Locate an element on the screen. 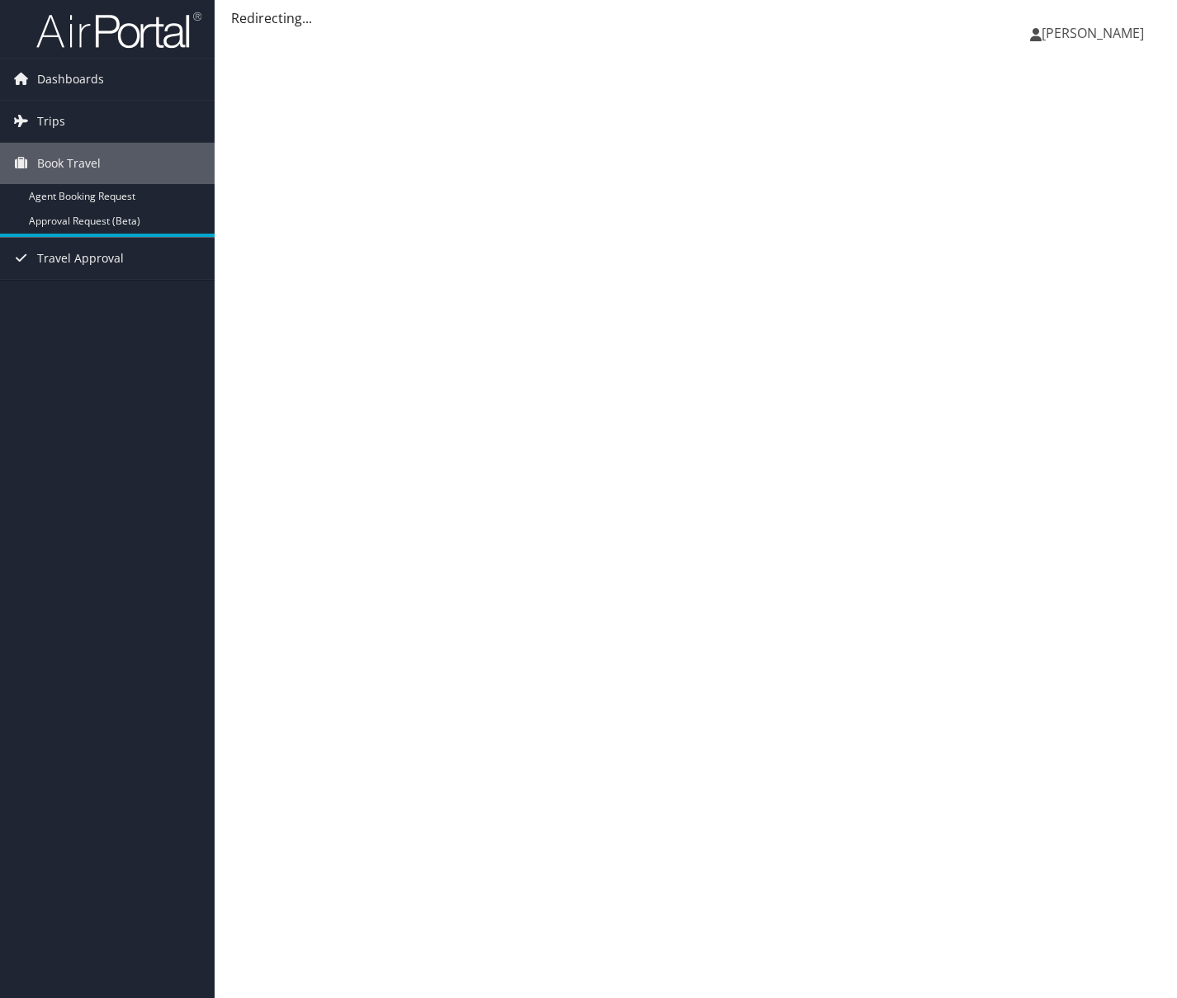 The width and height of the screenshot is (1177, 998). span: Dashboards is located at coordinates (70, 79).